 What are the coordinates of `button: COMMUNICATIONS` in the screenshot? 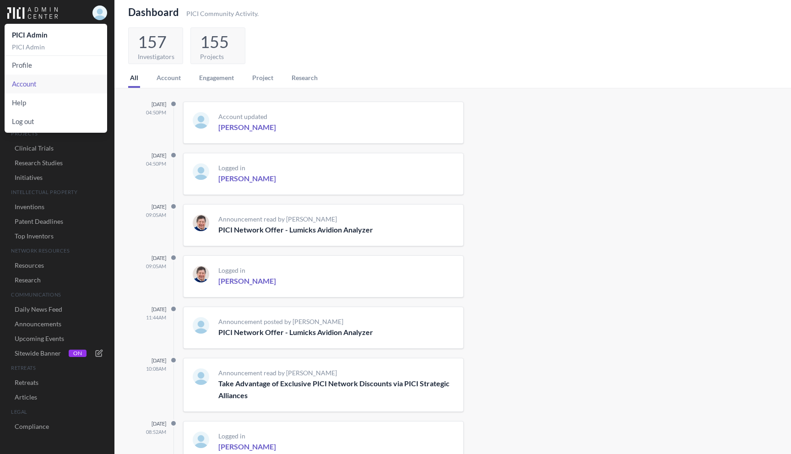 It's located at (57, 295).